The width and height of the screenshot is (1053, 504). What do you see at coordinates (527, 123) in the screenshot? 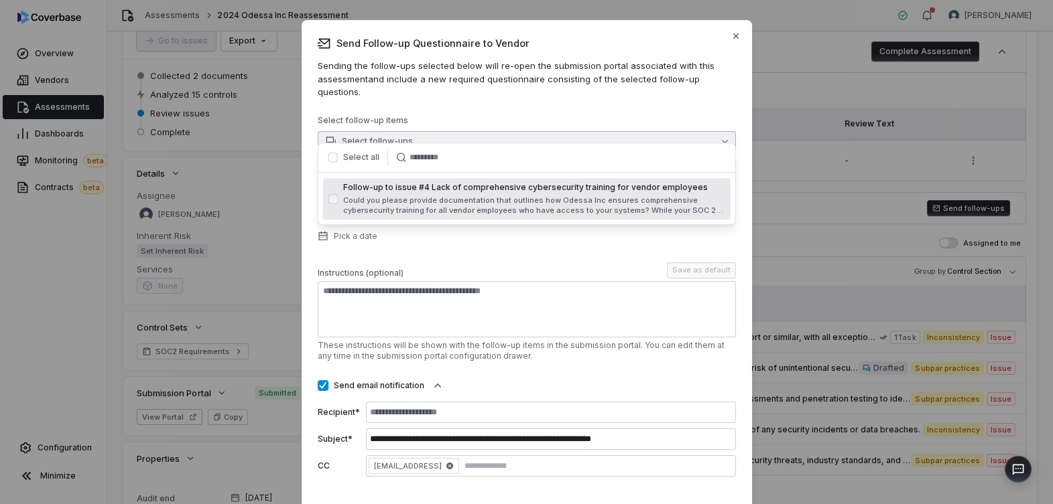
I see `p: Select follow-up items` at bounding box center [527, 123].